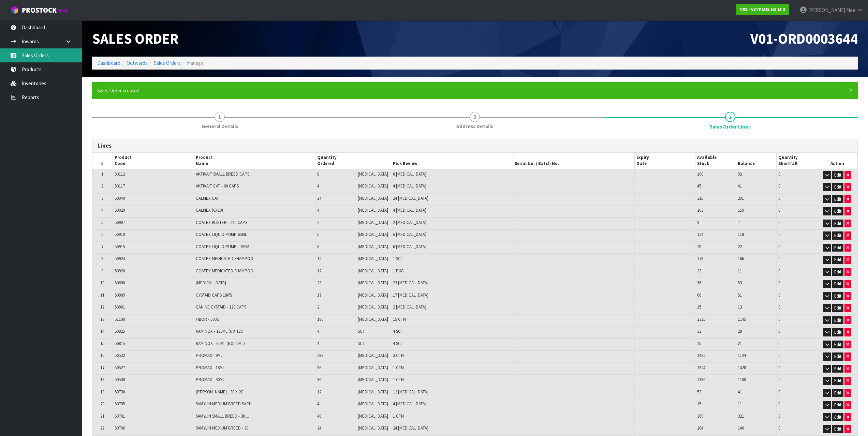 This screenshot has height=436, width=868. I want to click on span: 4 SCT, so click(398, 344).